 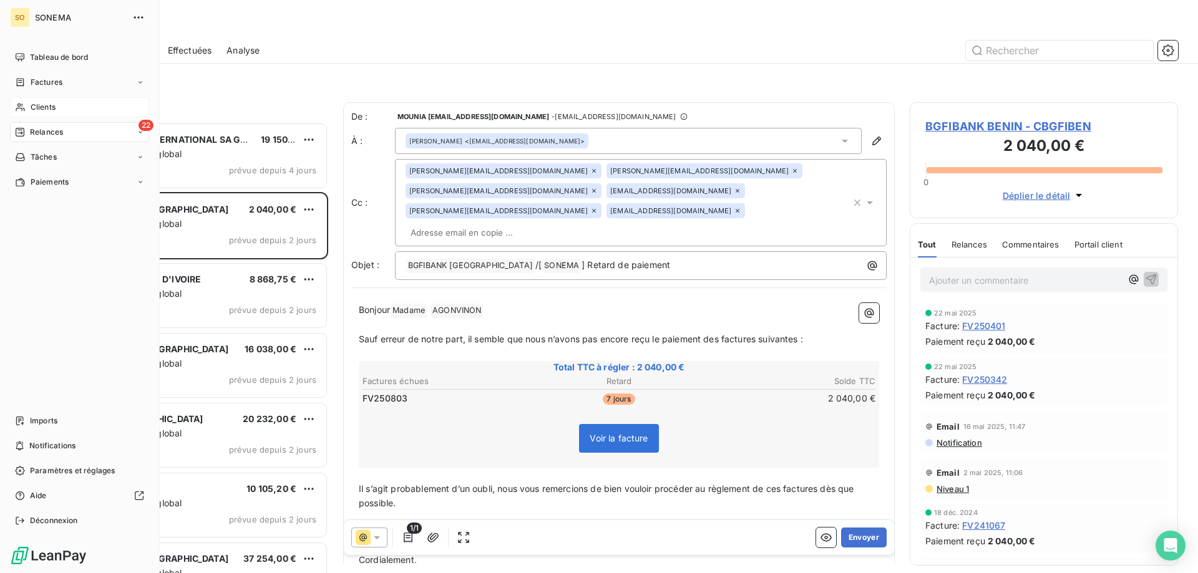 I want to click on th: Solde TTC, so click(x=790, y=381).